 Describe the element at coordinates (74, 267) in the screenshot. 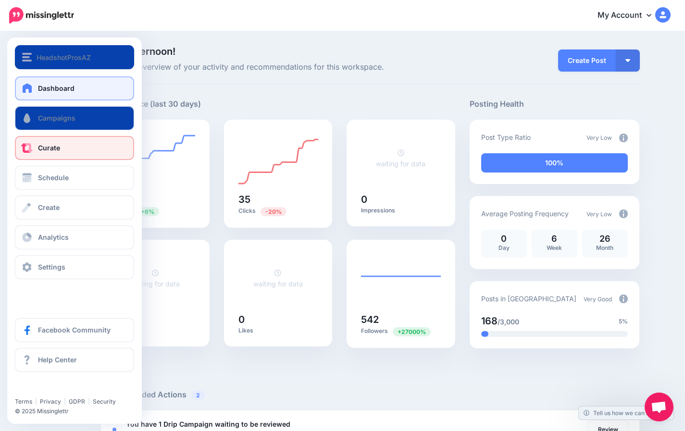

I see `a: Settings` at that location.